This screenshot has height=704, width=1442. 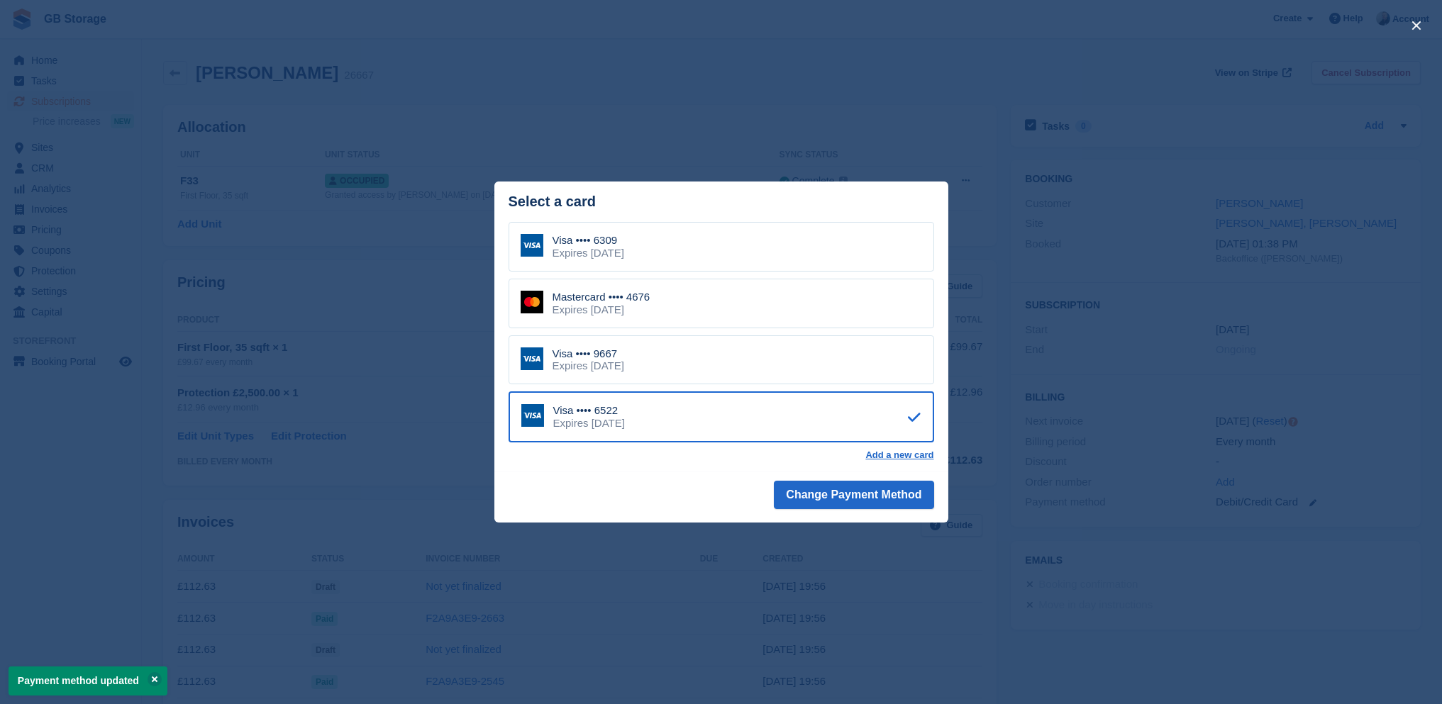 What do you see at coordinates (532, 302) in the screenshot?
I see `img: Mastercard Logo` at bounding box center [532, 302].